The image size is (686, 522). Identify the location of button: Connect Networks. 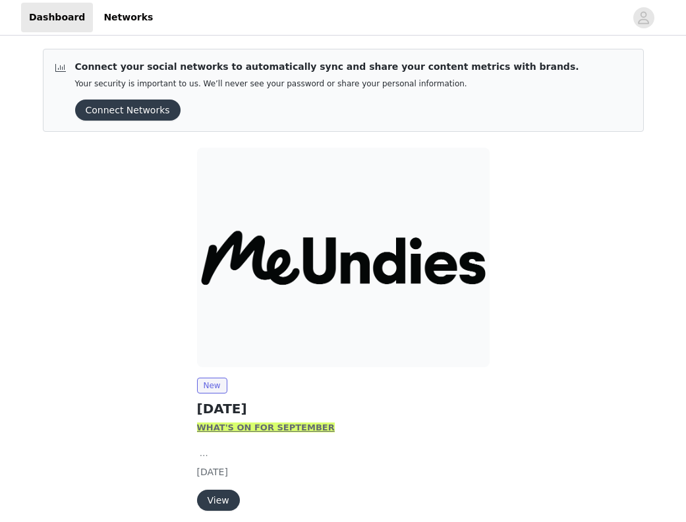
(128, 110).